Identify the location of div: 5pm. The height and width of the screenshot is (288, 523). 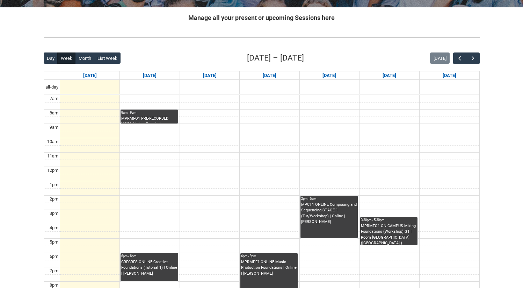
(54, 242).